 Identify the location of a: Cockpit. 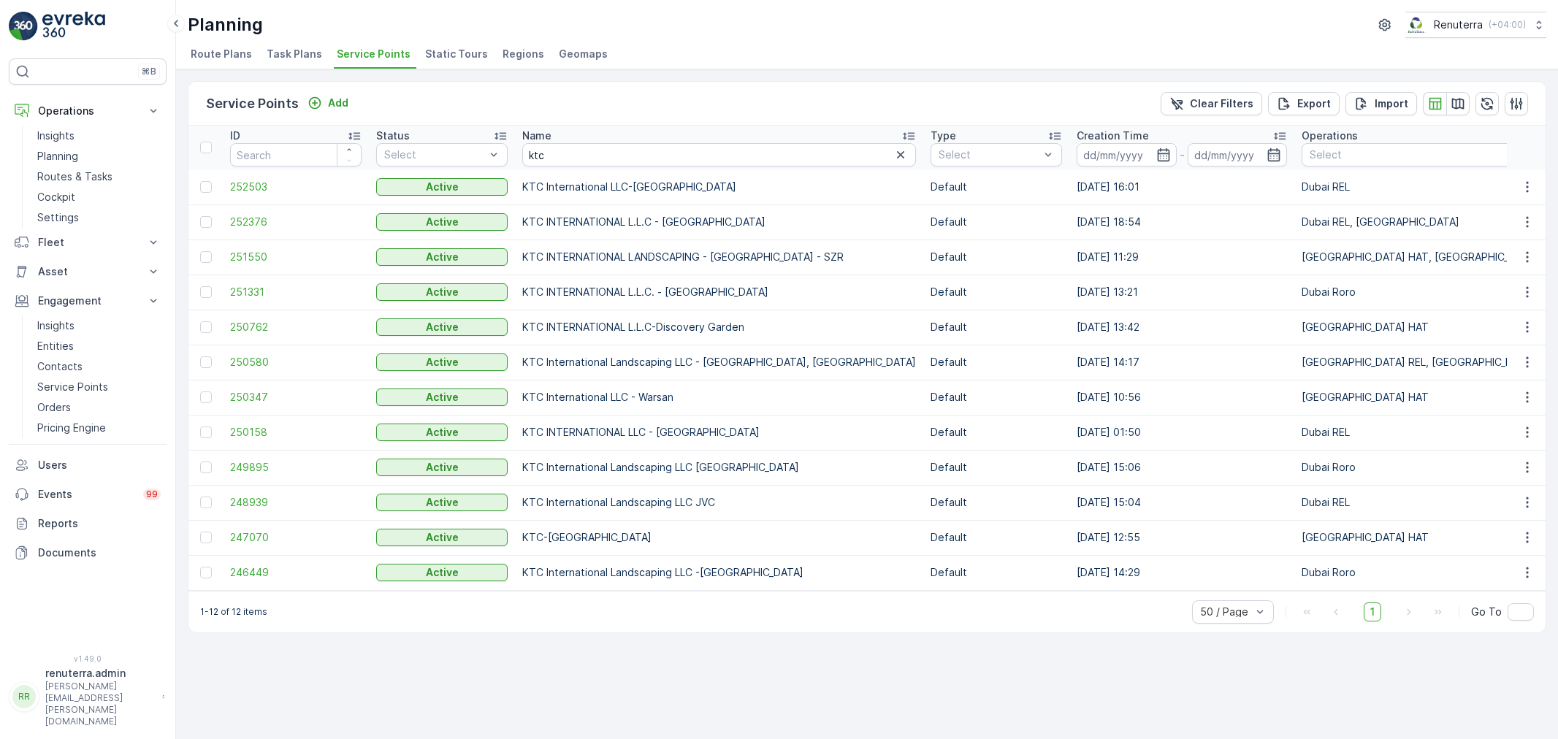
(99, 197).